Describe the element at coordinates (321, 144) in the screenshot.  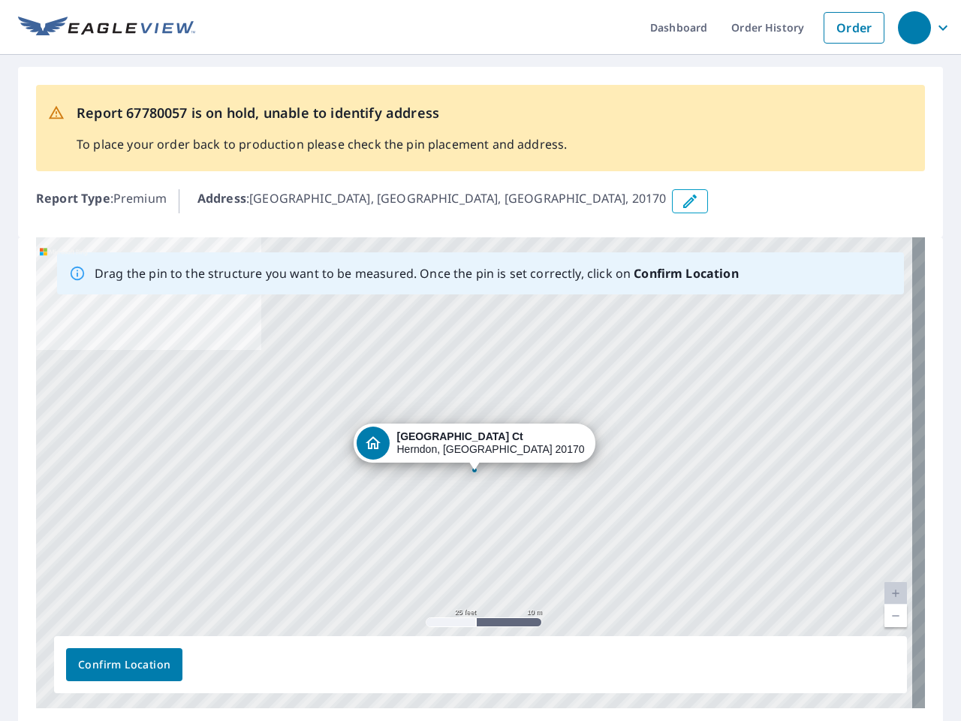
I see `p: To place your order back to production please check the pin placement and address.` at that location.